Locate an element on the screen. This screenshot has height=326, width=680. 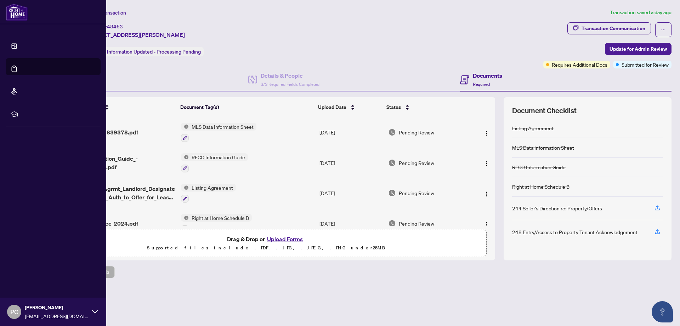
span: Required is located at coordinates (481, 84).